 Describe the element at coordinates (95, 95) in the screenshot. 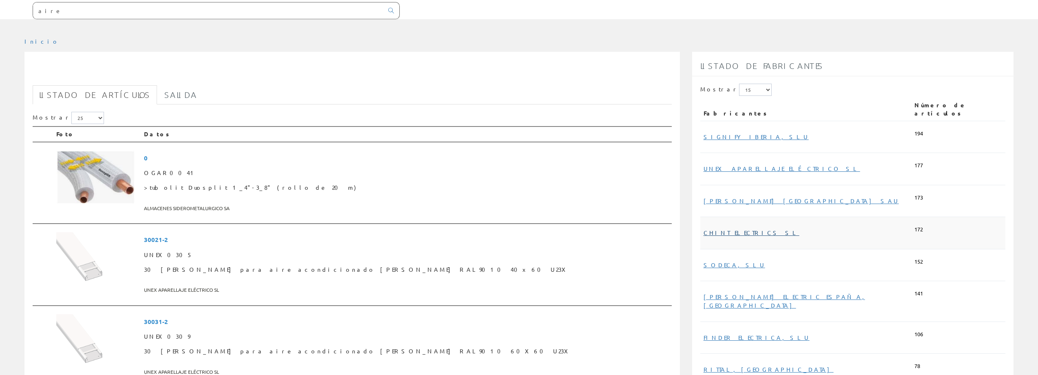

I see `font: Listado de artículos` at that location.